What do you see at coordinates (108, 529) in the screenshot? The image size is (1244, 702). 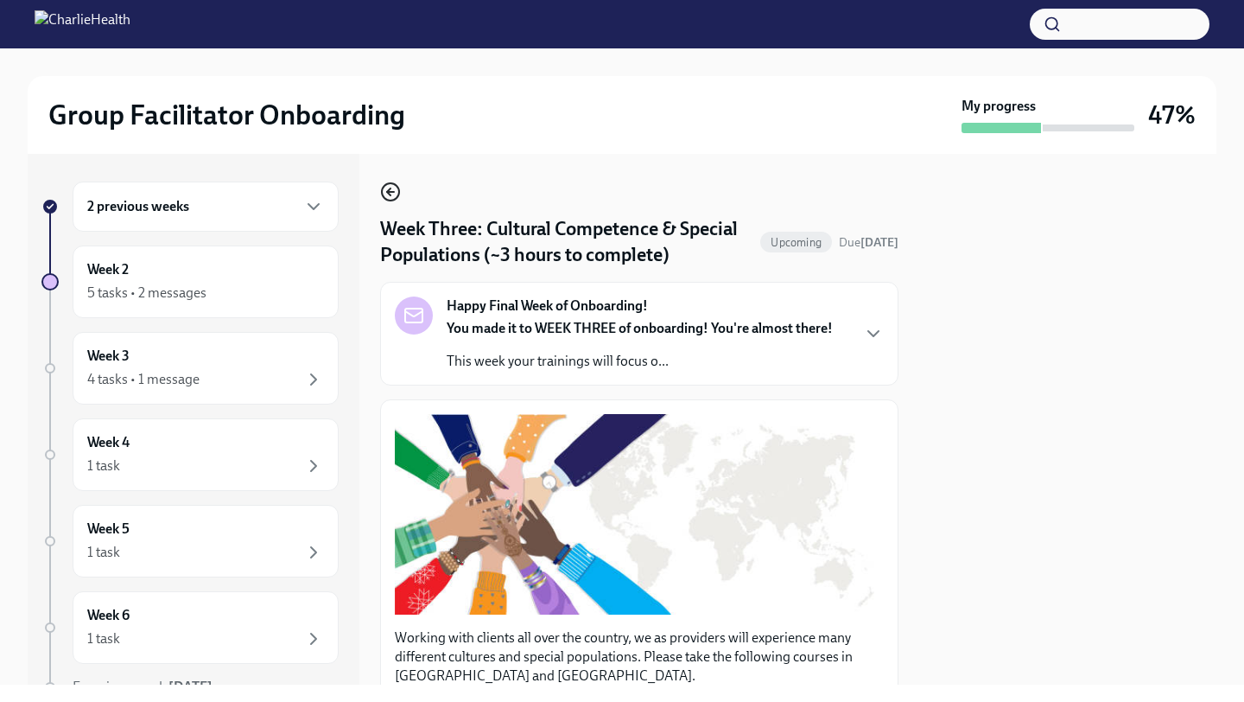 I see `h6: Week 5` at bounding box center [108, 529].